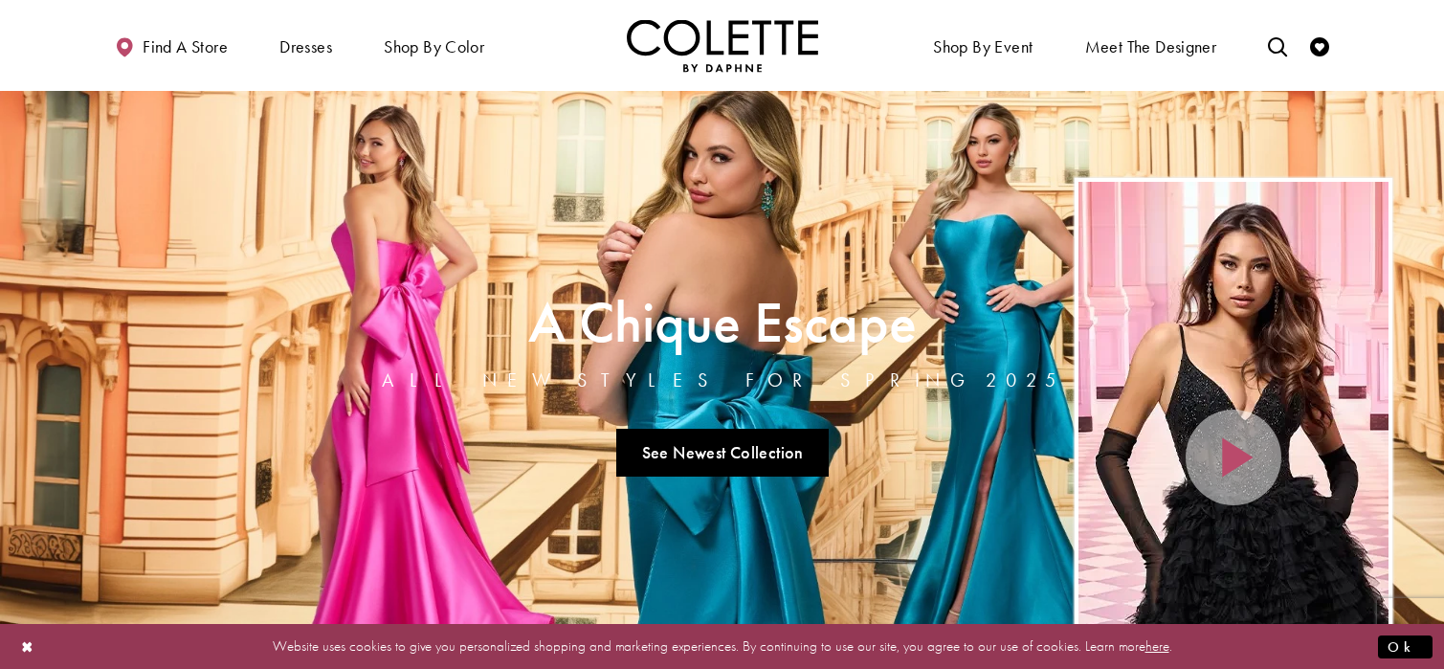  Describe the element at coordinates (722, 452) in the screenshot. I see `ul: Slider Links` at that location.